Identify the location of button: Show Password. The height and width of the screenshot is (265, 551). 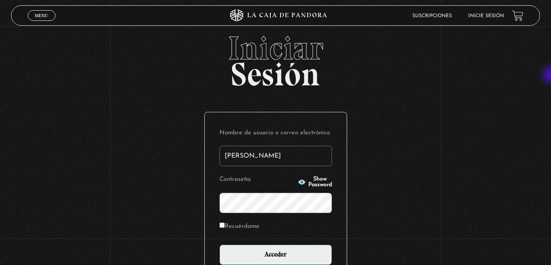
(315, 182).